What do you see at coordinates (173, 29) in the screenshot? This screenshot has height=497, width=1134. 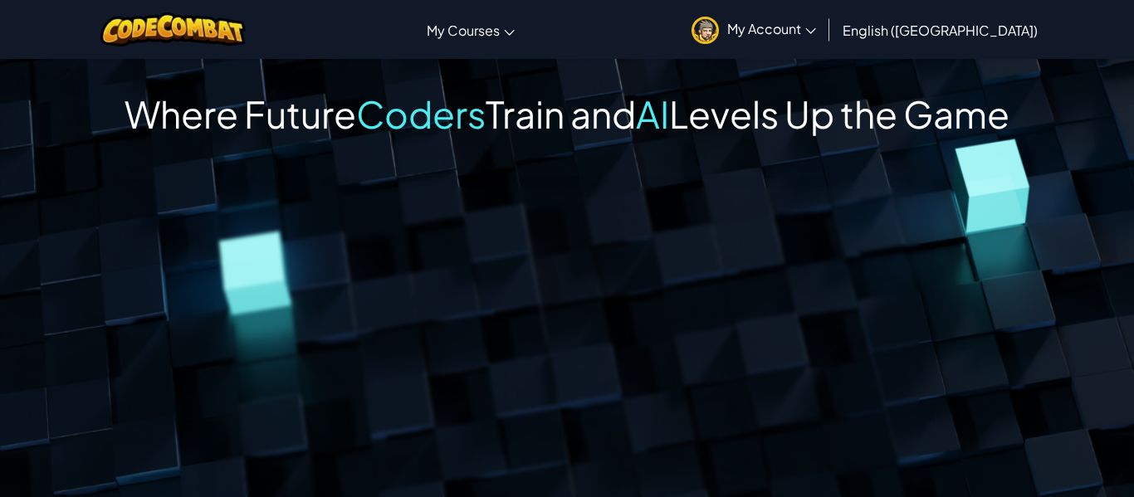 I see `a: CodeCombat logo` at bounding box center [173, 29].